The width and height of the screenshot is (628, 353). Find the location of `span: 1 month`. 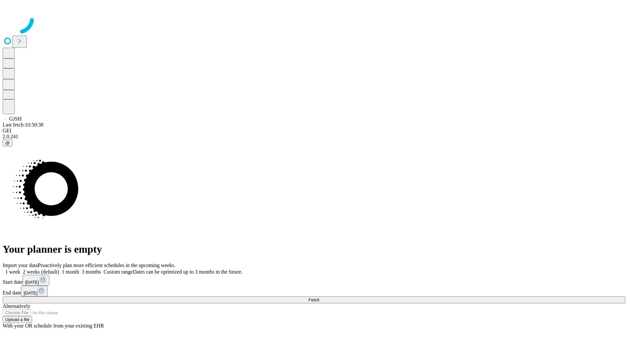

span: 1 month is located at coordinates (70, 272).